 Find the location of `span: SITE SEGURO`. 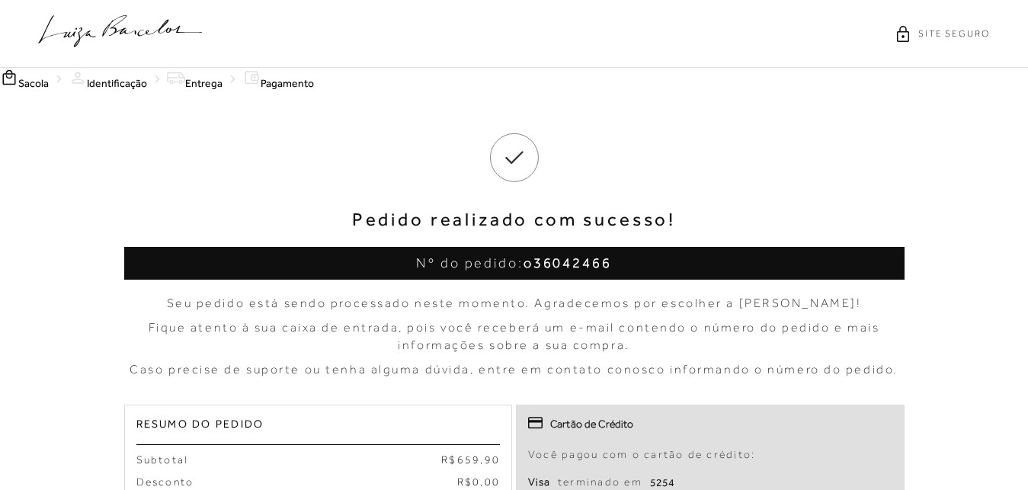

span: SITE SEGURO is located at coordinates (954, 34).